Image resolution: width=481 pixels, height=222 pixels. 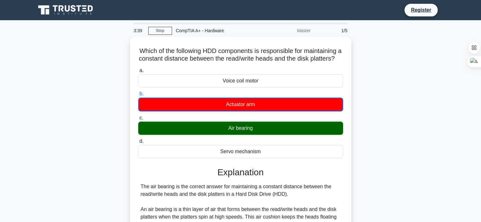 What do you see at coordinates (141, 141) in the screenshot?
I see `span: d.` at bounding box center [141, 141].